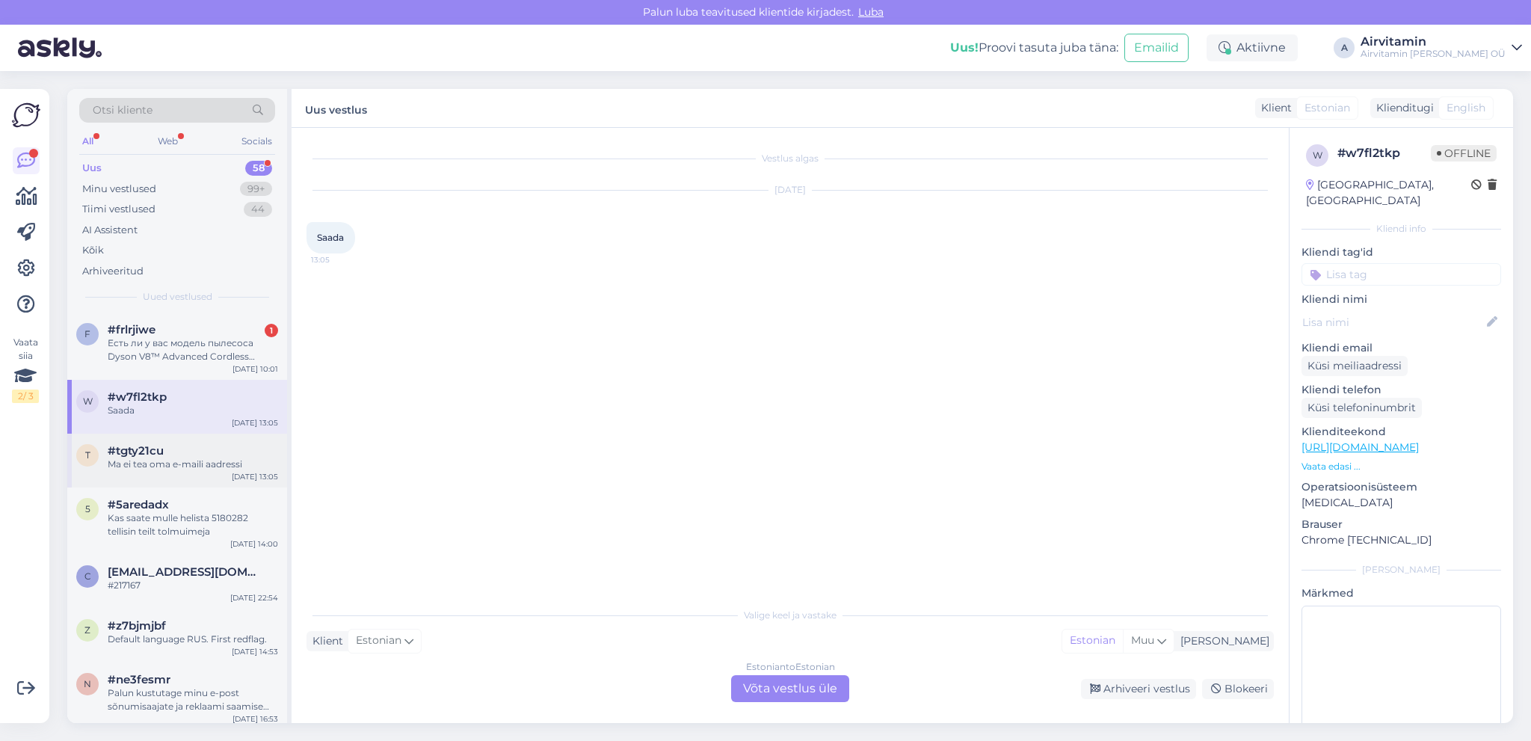 The width and height of the screenshot is (1531, 741). I want to click on div: Ma ei tea oma e-maili aadressi, so click(193, 464).